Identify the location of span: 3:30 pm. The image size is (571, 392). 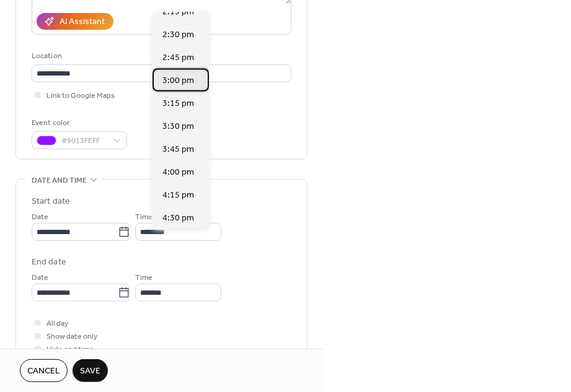
(178, 126).